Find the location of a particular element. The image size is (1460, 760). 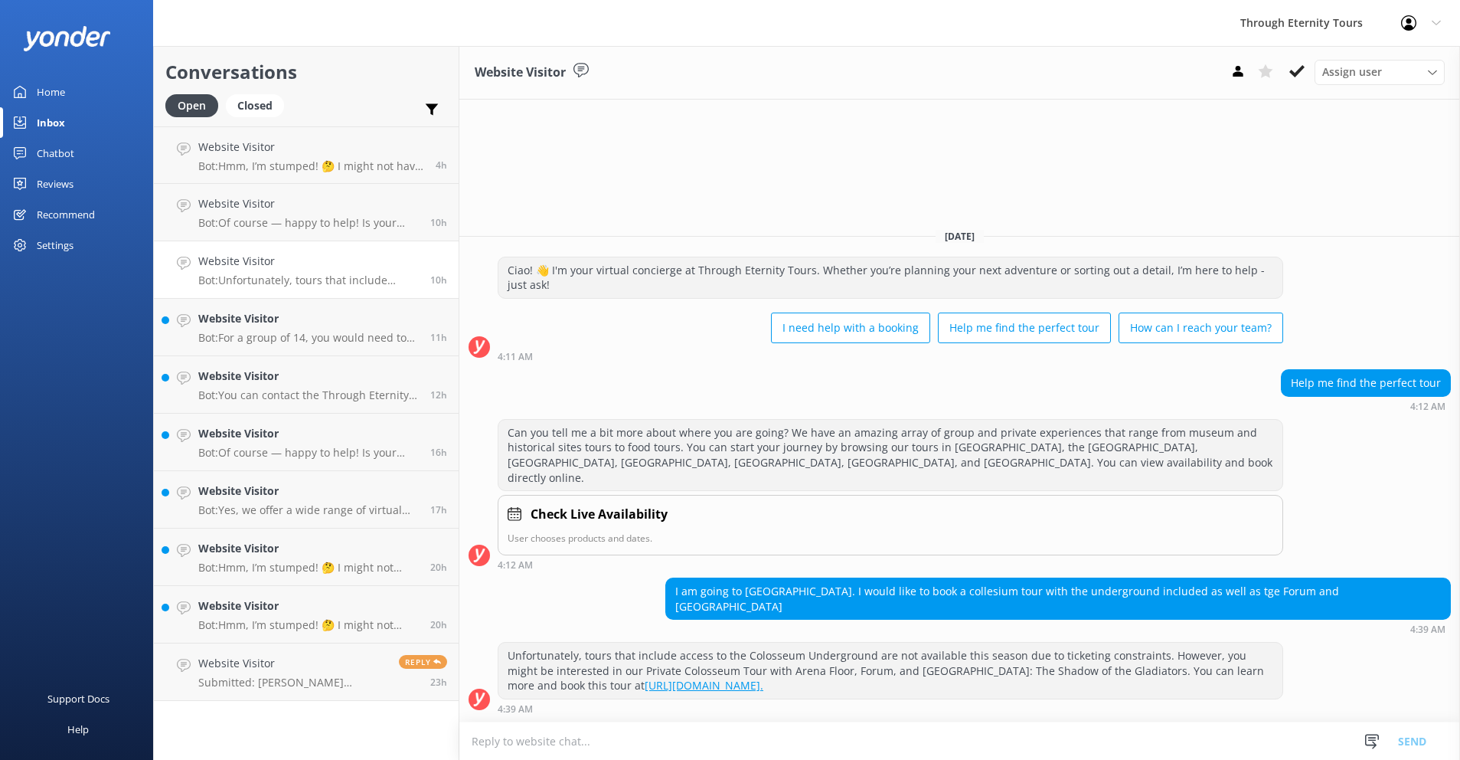

div: Settings is located at coordinates (55, 245).